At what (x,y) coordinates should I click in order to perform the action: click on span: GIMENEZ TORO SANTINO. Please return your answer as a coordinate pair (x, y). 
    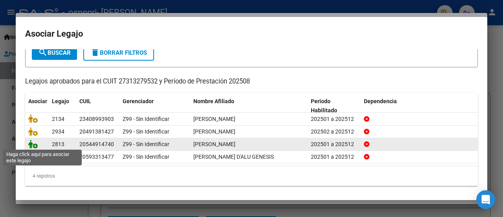
    Looking at the image, I should click on (214, 144).